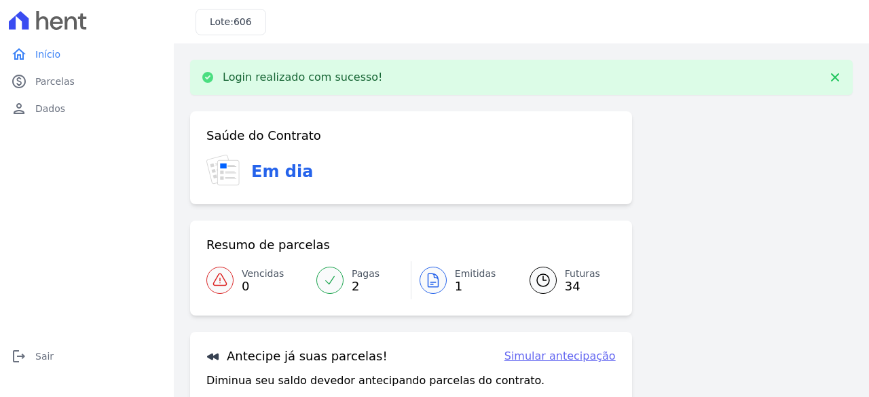  Describe the element at coordinates (19, 109) in the screenshot. I see `i: person` at that location.